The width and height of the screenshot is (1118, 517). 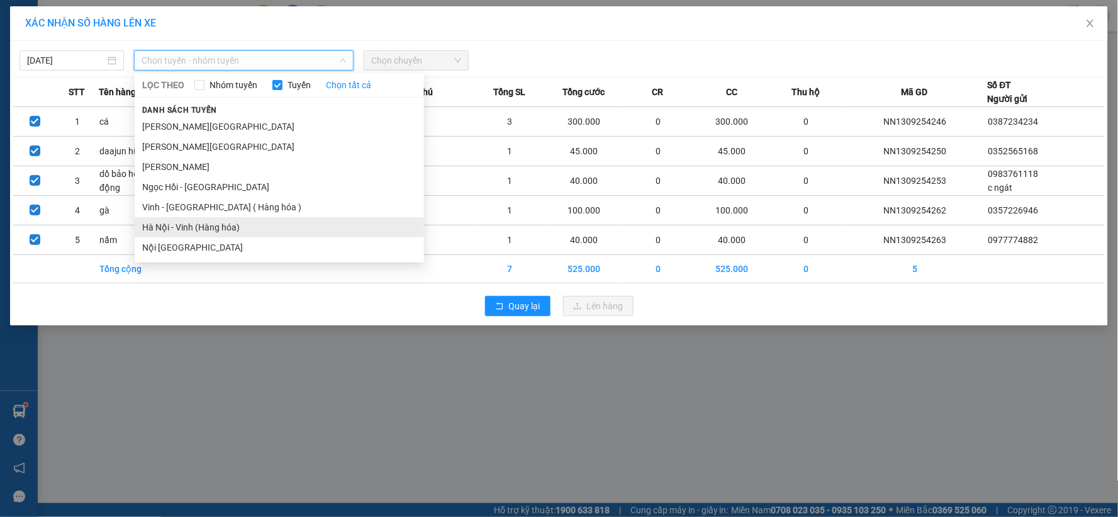 I want to click on td: NN1309254262, so click(x=915, y=210).